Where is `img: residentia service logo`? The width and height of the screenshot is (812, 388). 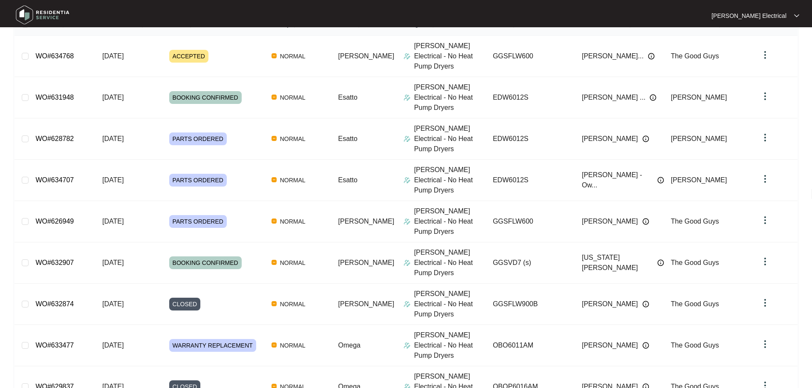 img: residentia service logo is located at coordinates (43, 15).